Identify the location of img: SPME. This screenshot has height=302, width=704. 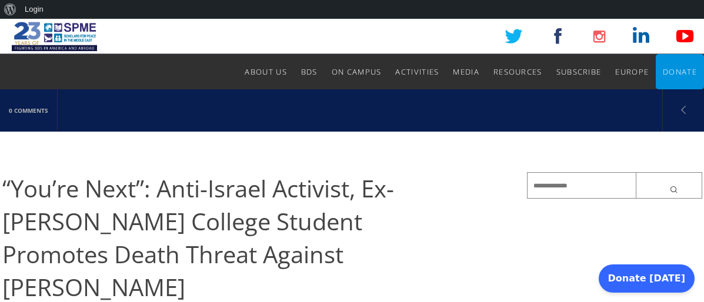
(54, 36).